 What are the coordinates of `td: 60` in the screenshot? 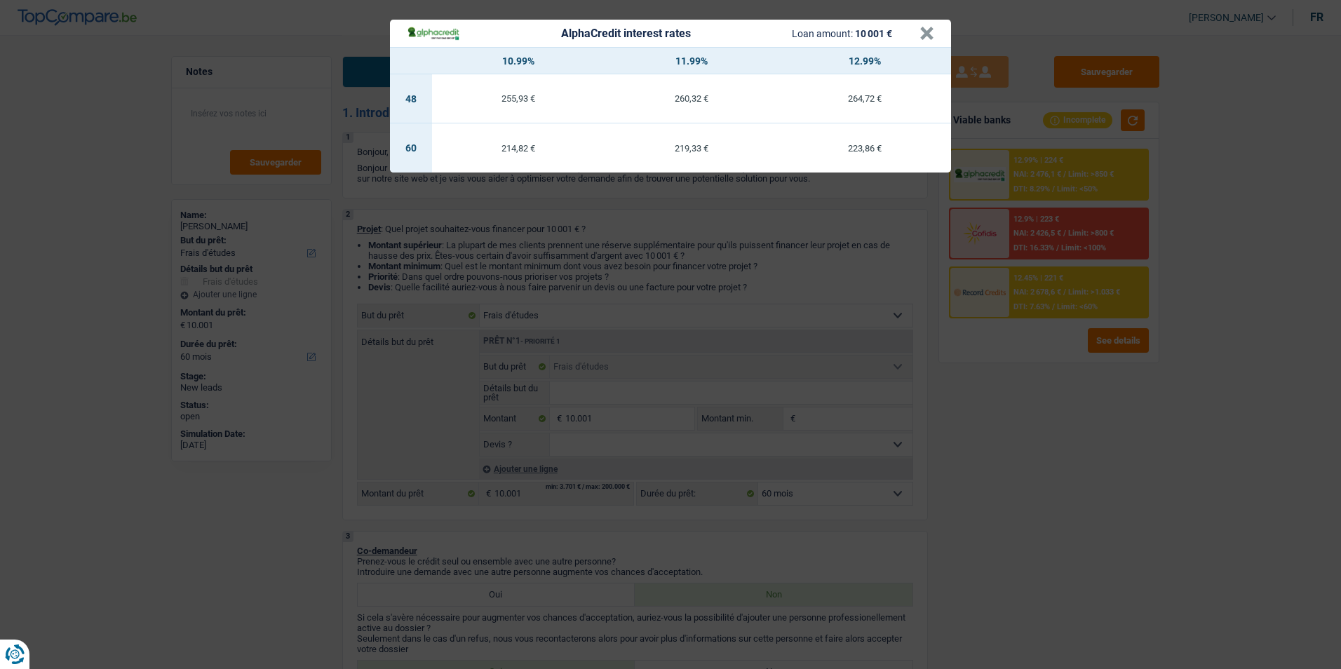 It's located at (411, 148).